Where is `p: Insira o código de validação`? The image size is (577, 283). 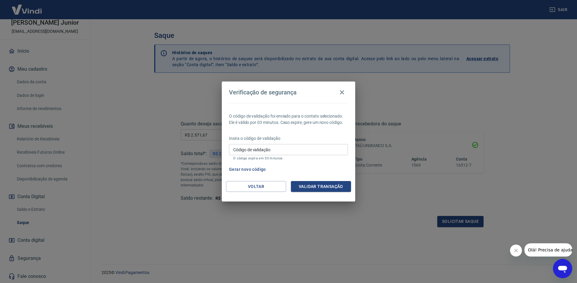 p: Insira o código de validação is located at coordinates (289, 138).